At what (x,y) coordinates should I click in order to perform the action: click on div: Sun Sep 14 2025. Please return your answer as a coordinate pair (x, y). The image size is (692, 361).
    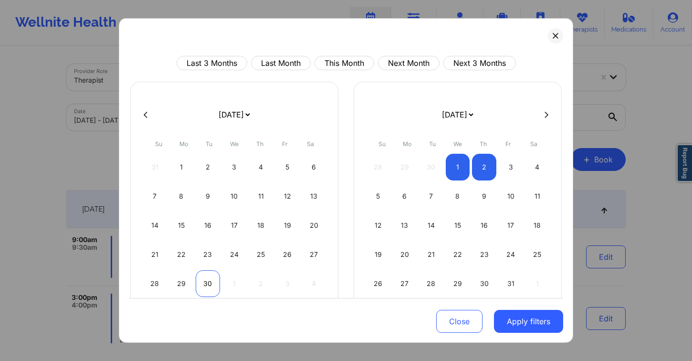
    Looking at the image, I should click on (155, 225).